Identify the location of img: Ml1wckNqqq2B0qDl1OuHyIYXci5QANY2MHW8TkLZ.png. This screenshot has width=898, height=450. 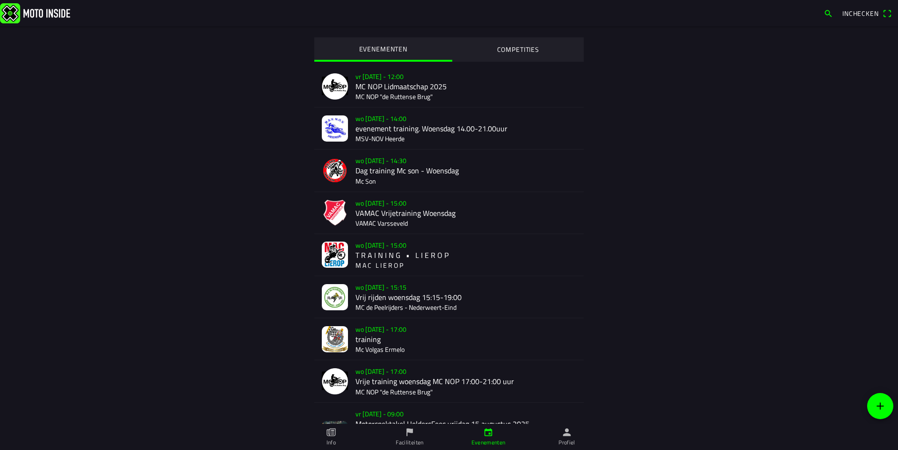
(335, 255).